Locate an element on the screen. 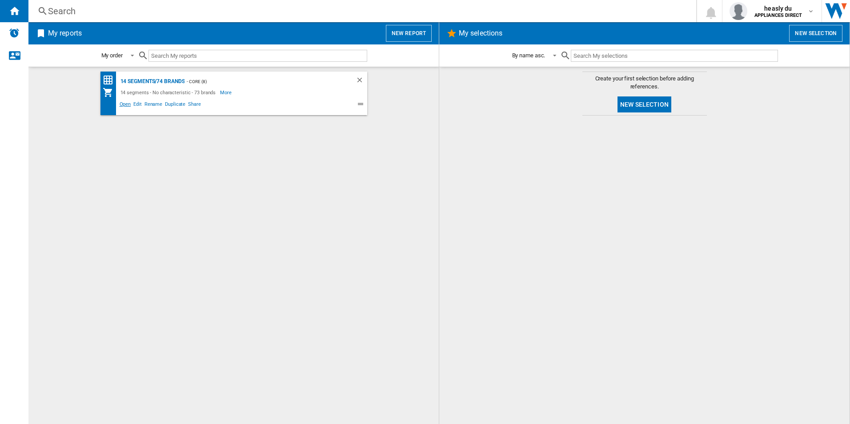 This screenshot has width=850, height=424. div: - Core (8) is located at coordinates (261, 81).